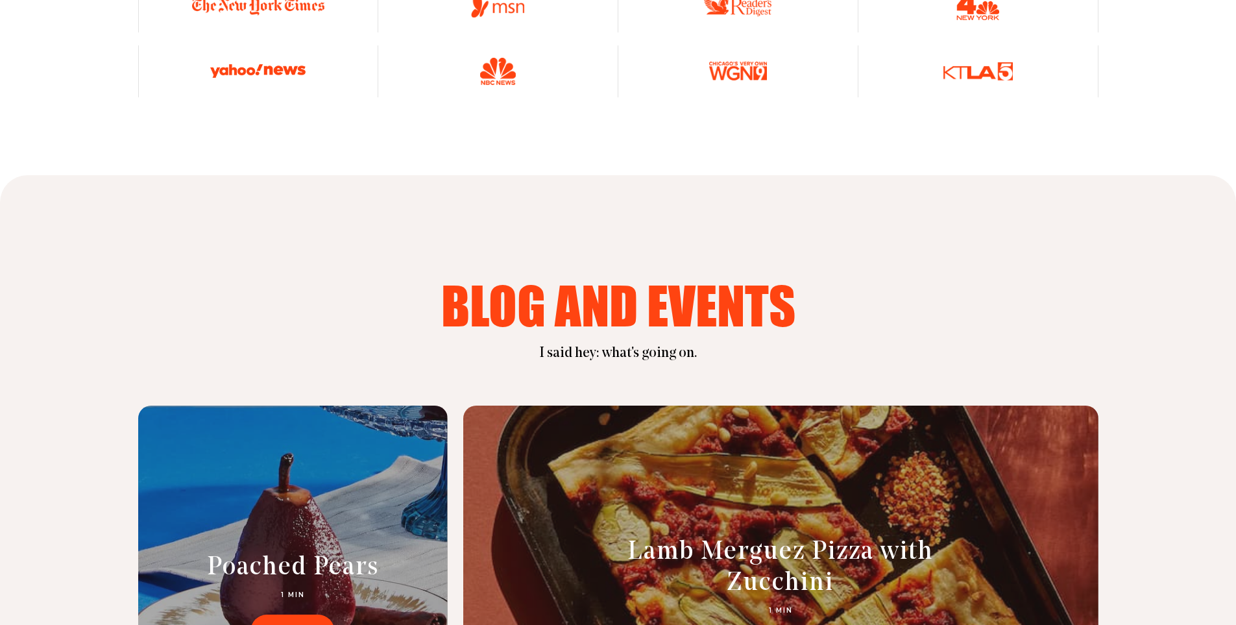 This screenshot has height=625, width=1236. What do you see at coordinates (618, 305) in the screenshot?
I see `h2: blog and events` at bounding box center [618, 305].